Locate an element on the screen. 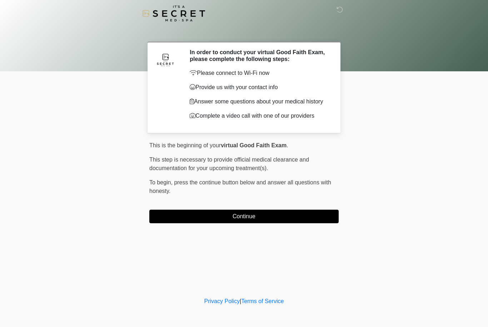  span: This step is necessary to provide official medical clearance and documentation for your upcoming ... is located at coordinates (229, 164).